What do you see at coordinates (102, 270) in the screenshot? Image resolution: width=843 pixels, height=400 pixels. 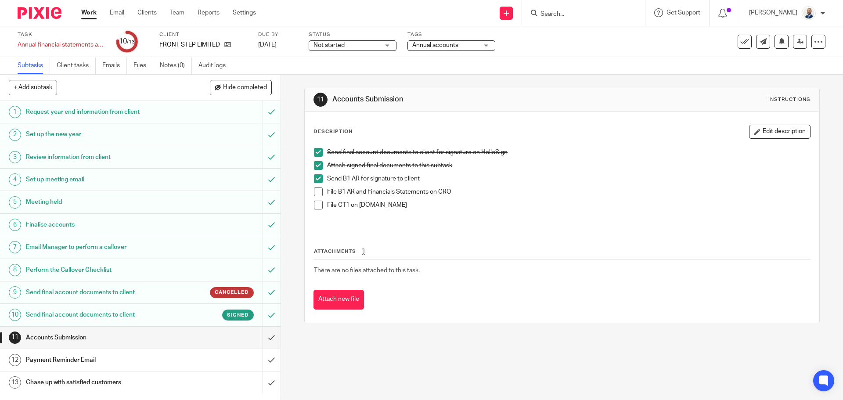 I see `h1: Perform the Callover Checklist` at bounding box center [102, 270].